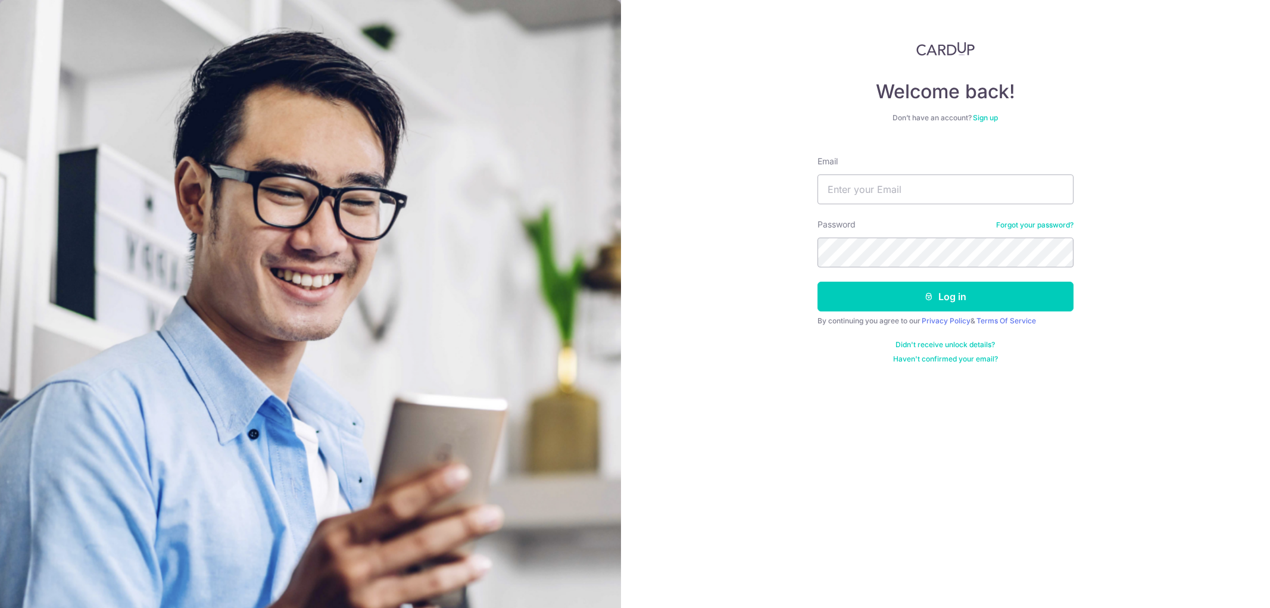 The width and height of the screenshot is (1270, 608). What do you see at coordinates (837, 225) in the screenshot?
I see `label: Password` at bounding box center [837, 225].